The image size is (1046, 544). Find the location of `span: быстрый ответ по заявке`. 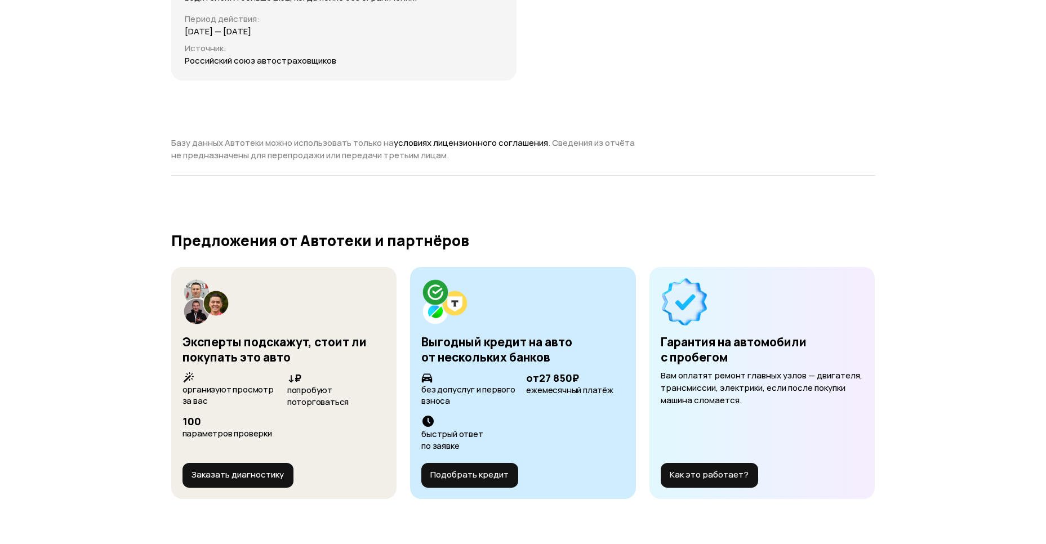

span: быстрый ответ по заявке is located at coordinates (452, 440).